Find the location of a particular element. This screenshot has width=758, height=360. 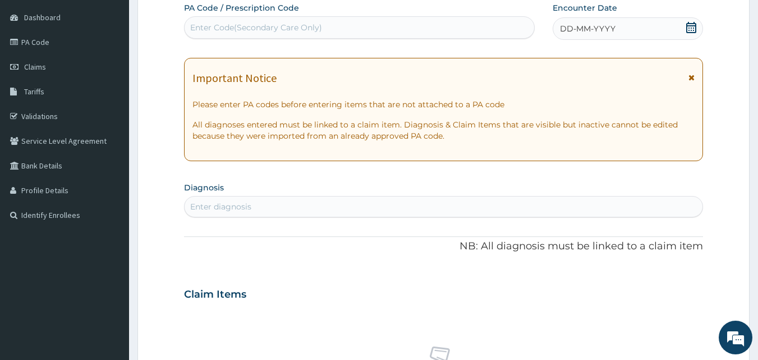

img: d_794563401_company_1708531726252_794563401 is located at coordinates (33, 70).